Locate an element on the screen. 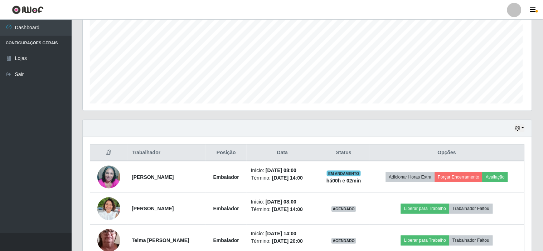 The image size is (543, 251). img: CoreUI Logo is located at coordinates (28, 10).